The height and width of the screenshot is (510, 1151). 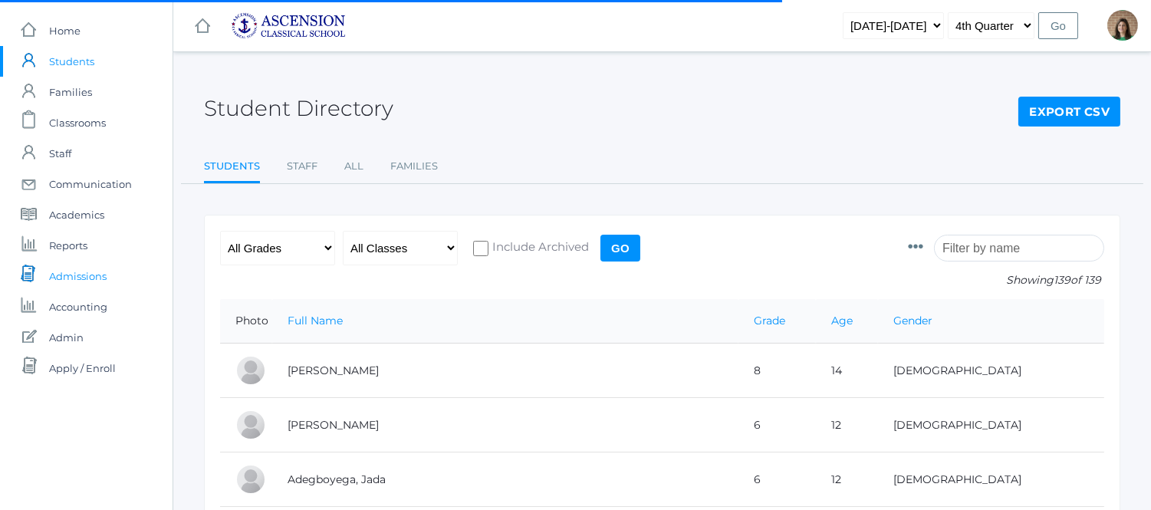 I want to click on a: Full Name, so click(x=315, y=321).